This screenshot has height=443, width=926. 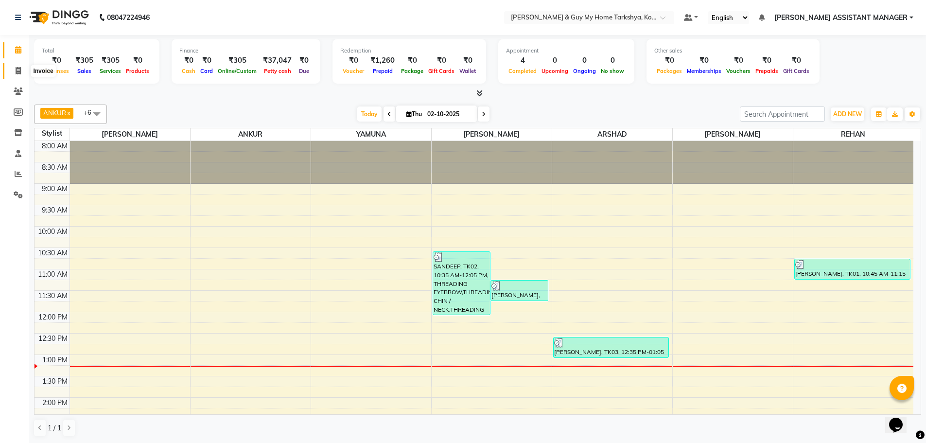 I want to click on span: No show, so click(x=612, y=71).